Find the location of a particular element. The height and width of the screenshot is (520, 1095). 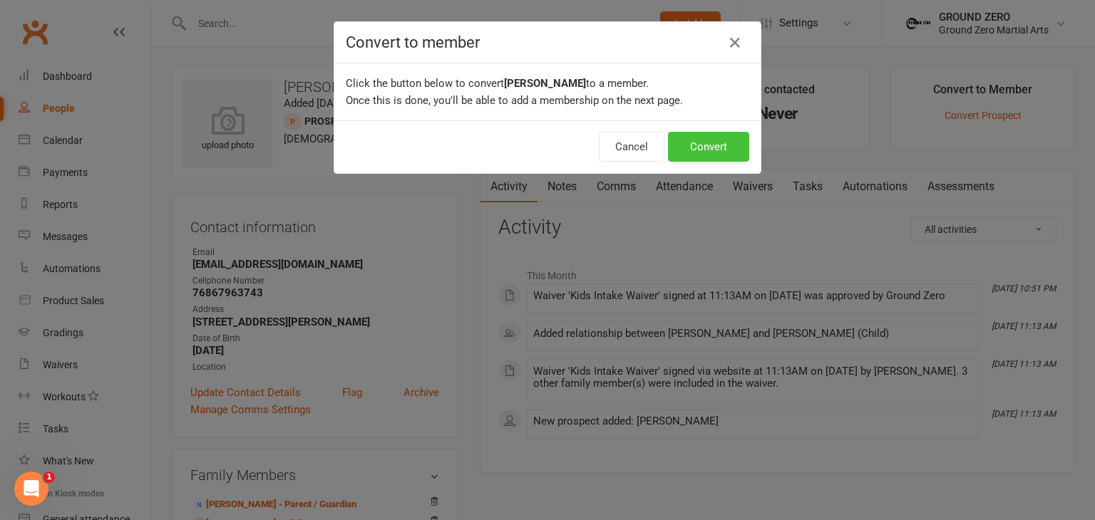

span: 1 is located at coordinates (49, 478).